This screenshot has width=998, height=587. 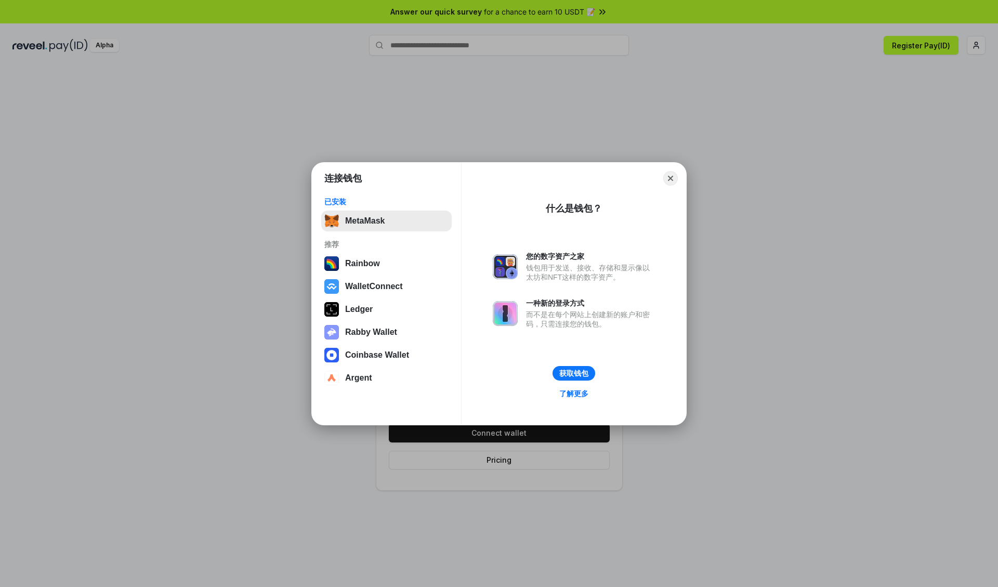 I want to click on div: 而不是在每个网站上创建新的账户和密码，只需连接您的钱包。, so click(x=590, y=319).